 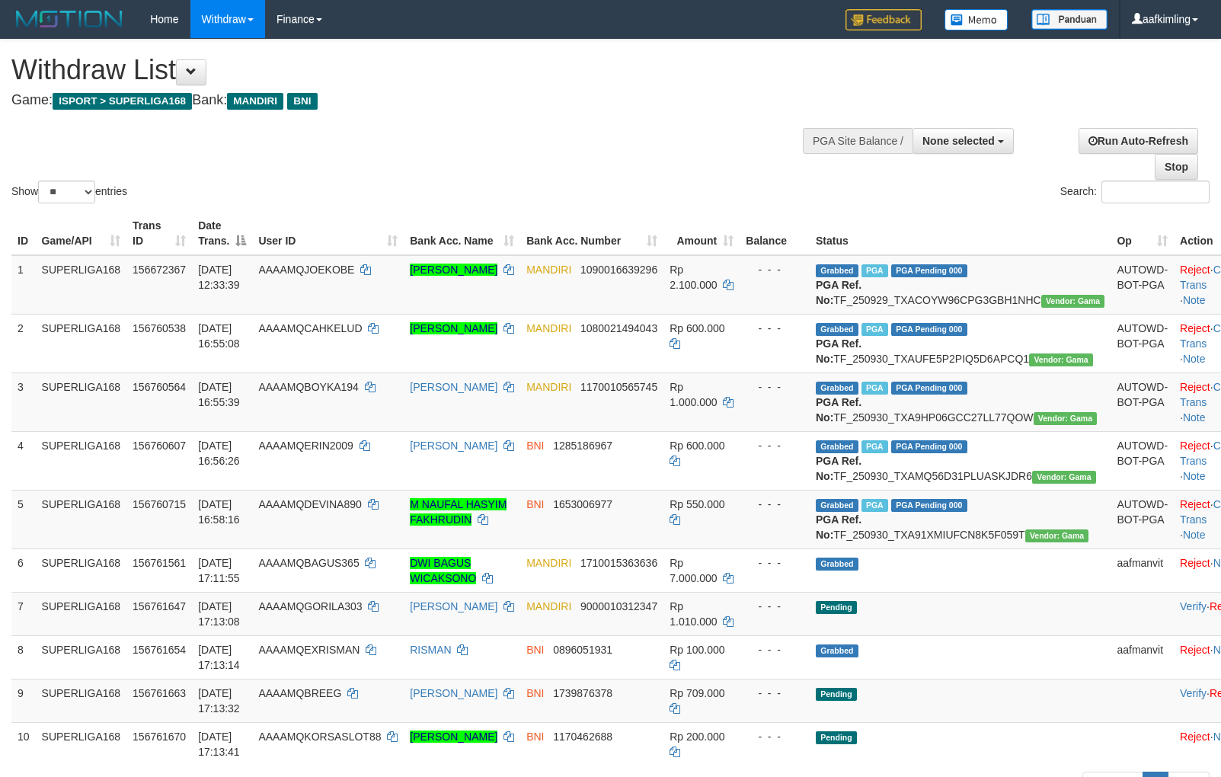 What do you see at coordinates (66, 192) in the screenshot?
I see `select: Showentries` at bounding box center [66, 192].